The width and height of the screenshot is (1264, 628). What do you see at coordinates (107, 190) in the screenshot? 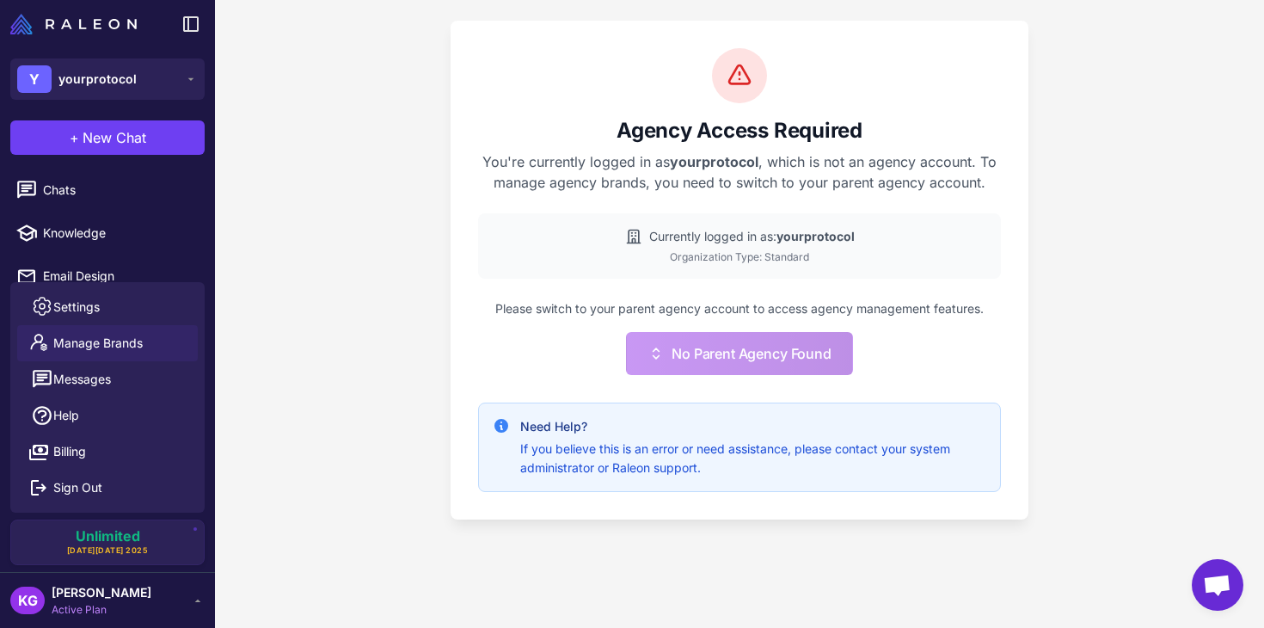
I see `a: Chats` at bounding box center [107, 190].